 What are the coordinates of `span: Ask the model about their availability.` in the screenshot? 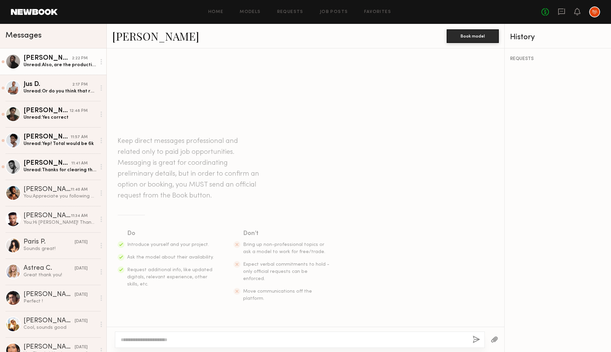 It's located at (170, 257).